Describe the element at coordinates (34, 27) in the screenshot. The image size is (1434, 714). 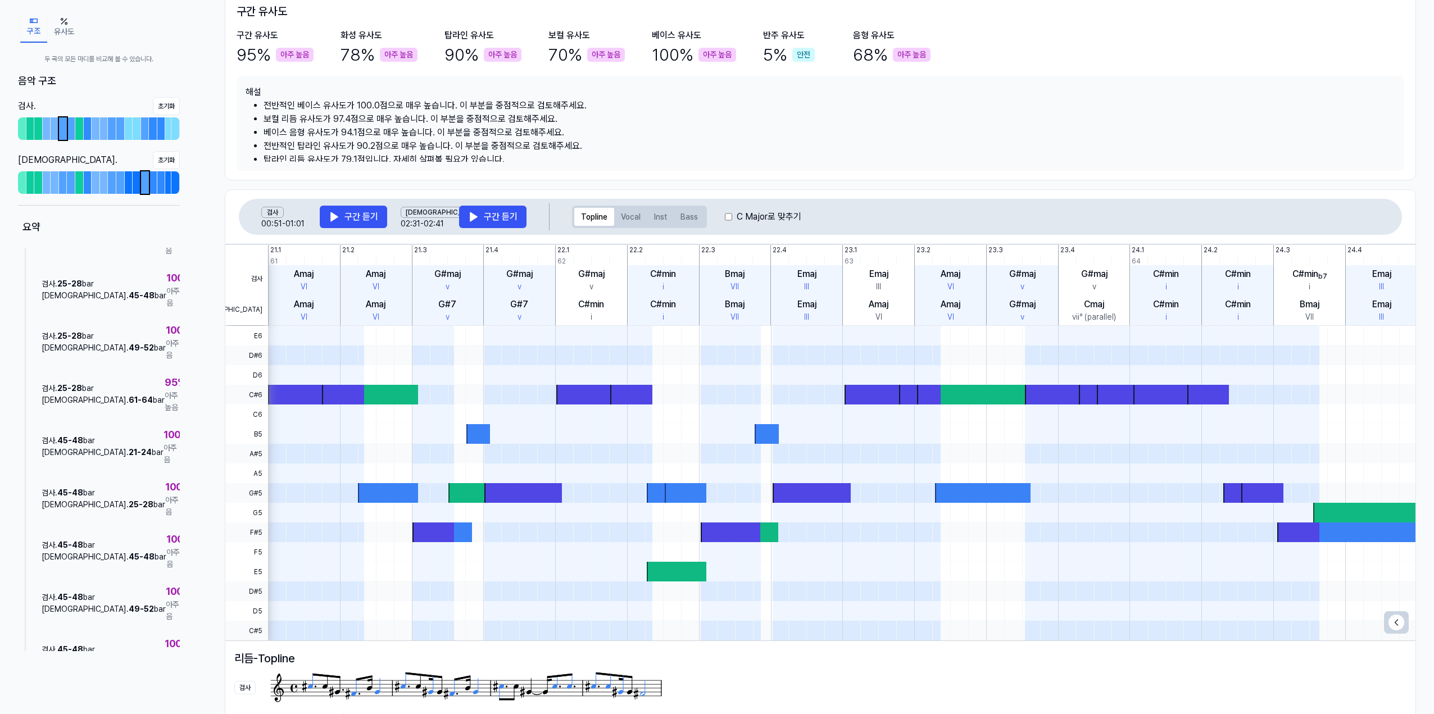
I see `button: 구조` at that location.